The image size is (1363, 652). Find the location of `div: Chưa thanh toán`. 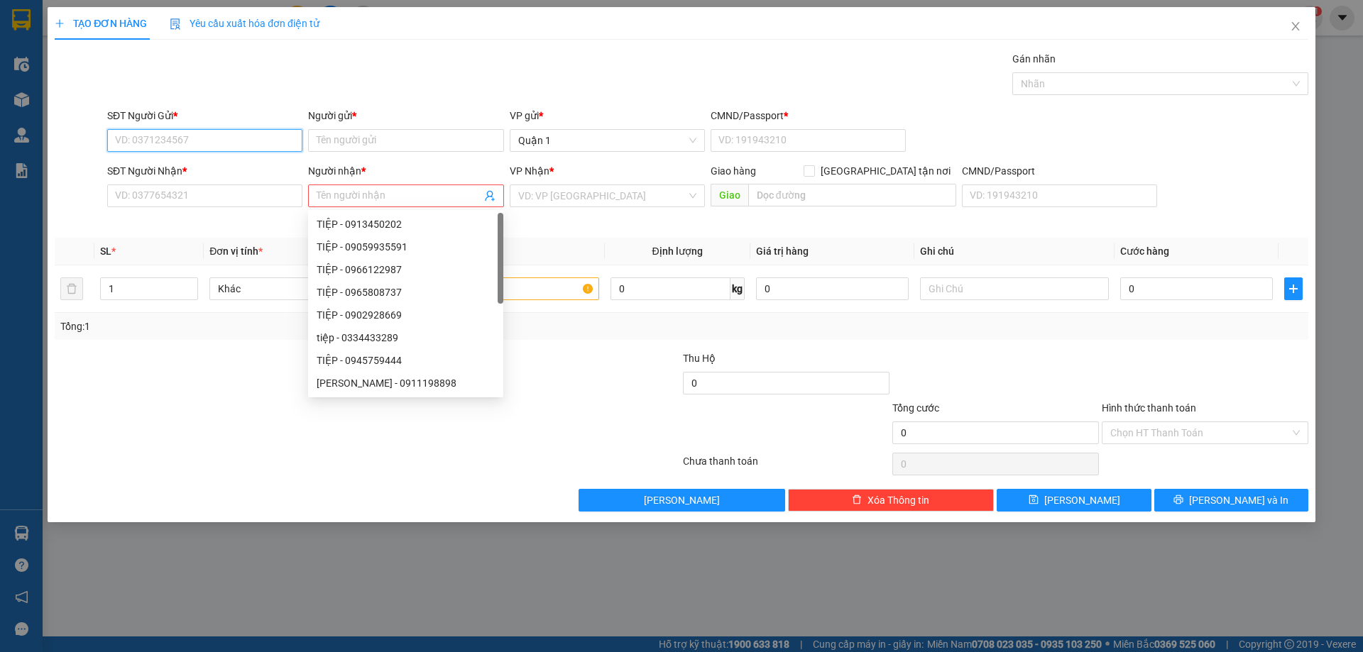

div: Chưa thanh toán is located at coordinates (786, 466).